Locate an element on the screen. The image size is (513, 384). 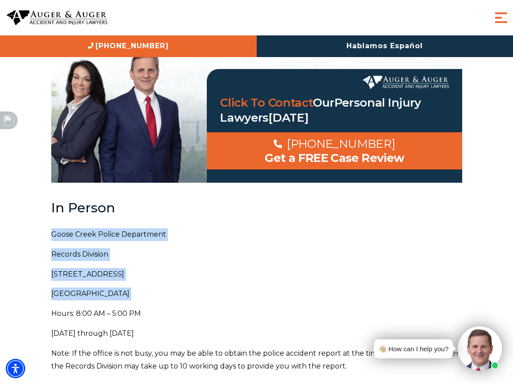
a: Click To Contact is located at coordinates (266, 103).